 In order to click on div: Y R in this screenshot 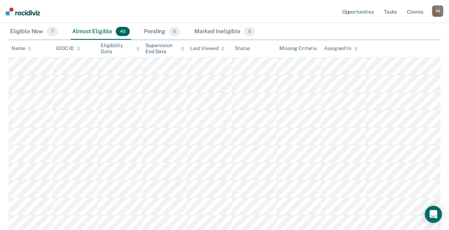, I will do `click(438, 11)`.